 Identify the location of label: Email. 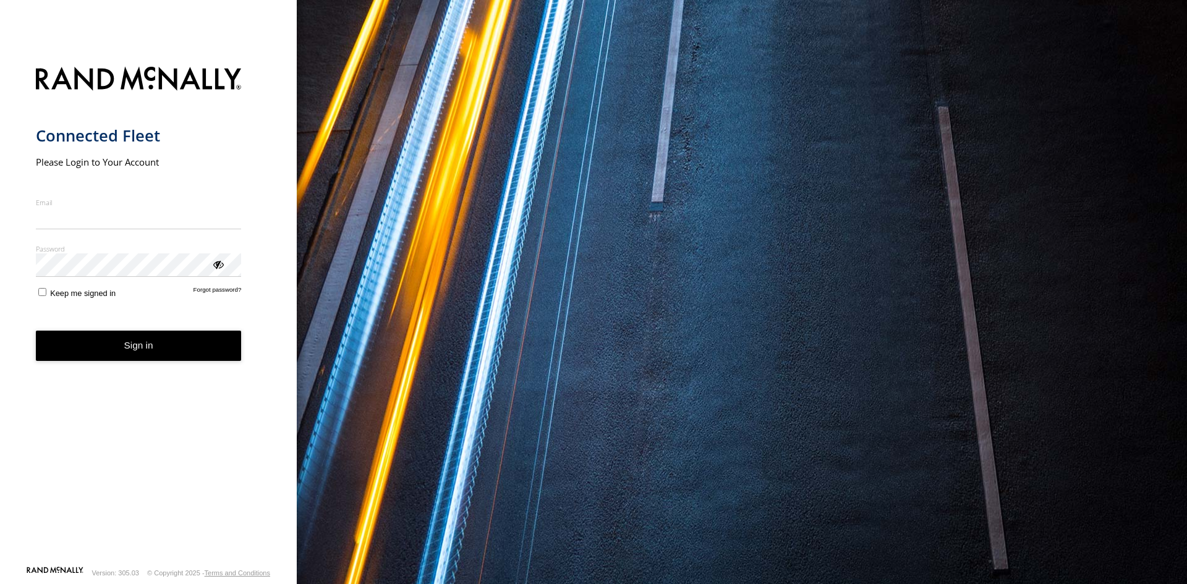
(139, 202).